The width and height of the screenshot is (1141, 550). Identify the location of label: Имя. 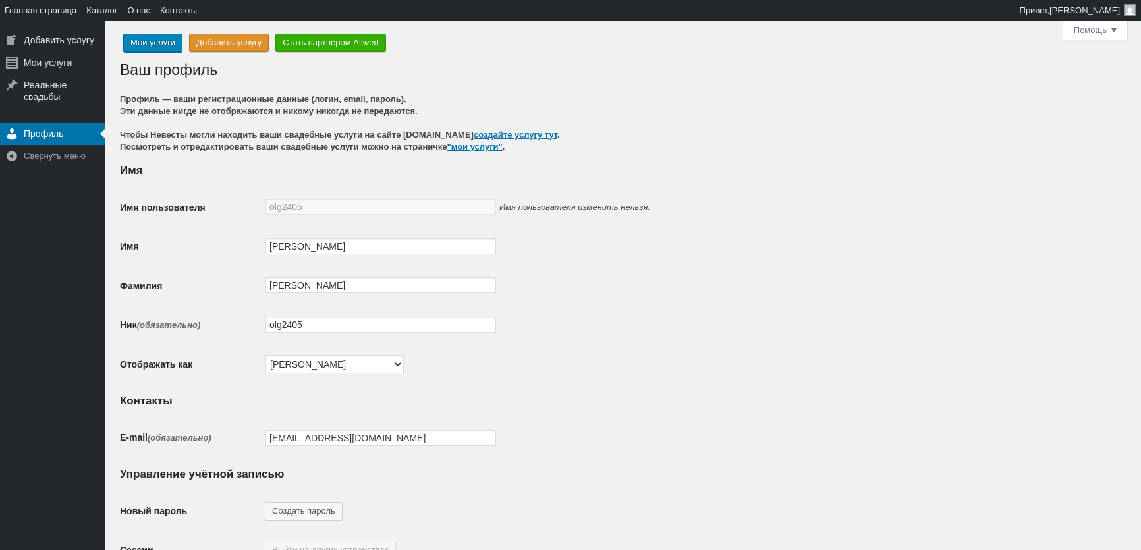
(129, 246).